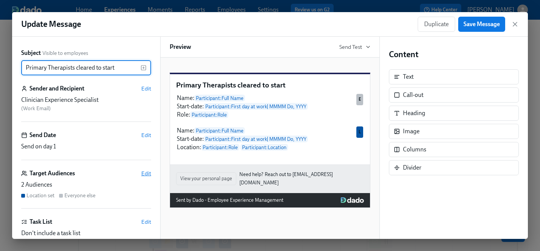 The width and height of the screenshot is (540, 251). What do you see at coordinates (270, 139) in the screenshot?
I see `div: Name:Participant:Full Name Start-date:Participant:First day at work| MMMM Do, YYYY Location:Parti...` at bounding box center [270, 139].